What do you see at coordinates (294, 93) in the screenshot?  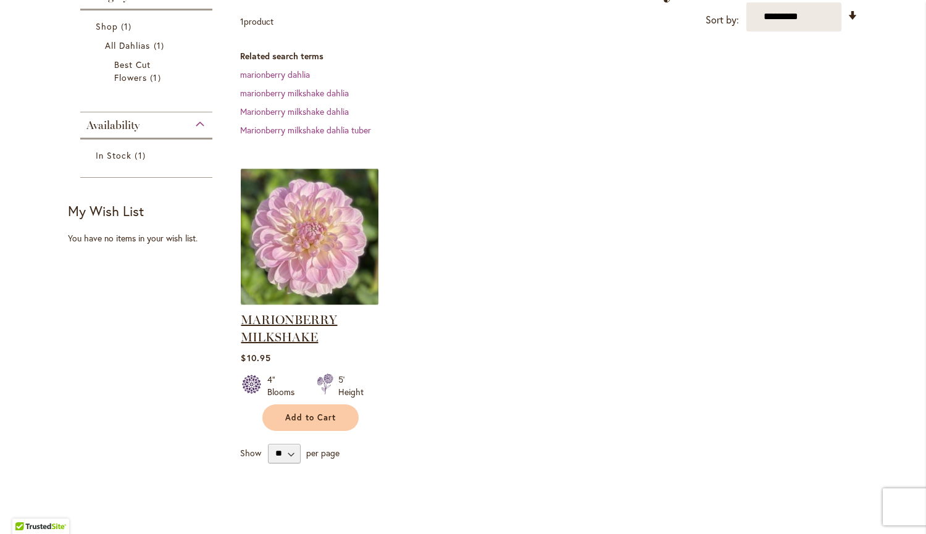 I see `a: marionberry milkshake dahlia` at bounding box center [294, 93].